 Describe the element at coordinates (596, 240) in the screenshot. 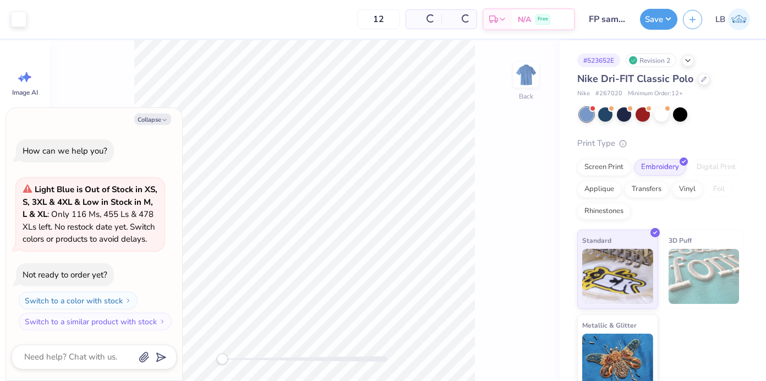

I see `span: Standard` at that location.